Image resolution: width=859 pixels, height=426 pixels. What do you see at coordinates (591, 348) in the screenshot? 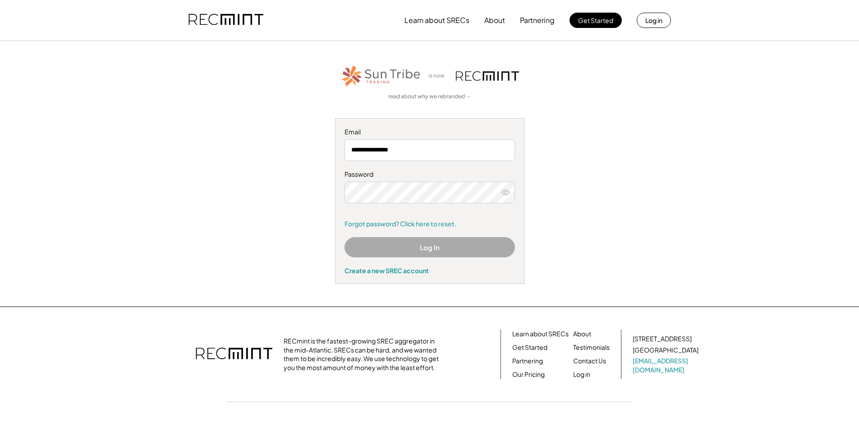
I see `a: Testimonials` at bounding box center [591, 348].